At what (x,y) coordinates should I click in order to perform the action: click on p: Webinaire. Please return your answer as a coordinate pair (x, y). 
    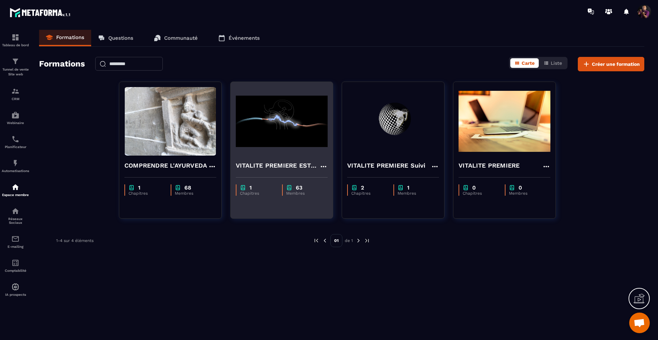
    Looking at the image, I should click on (15, 123).